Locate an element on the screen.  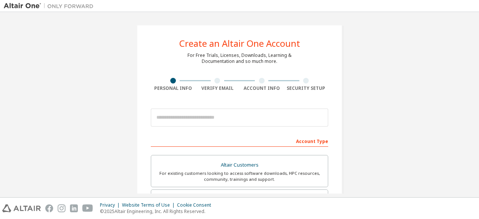
div: Website Terms of Use is located at coordinates (149, 205).